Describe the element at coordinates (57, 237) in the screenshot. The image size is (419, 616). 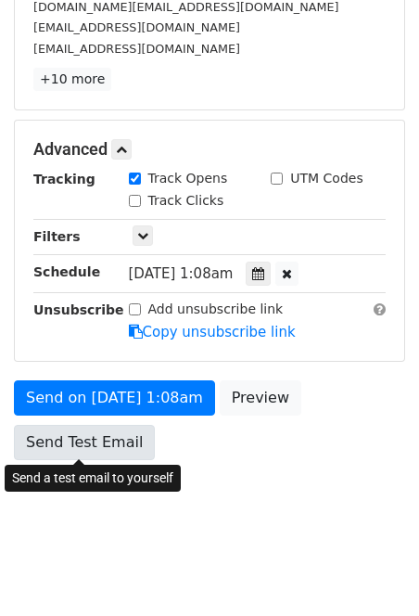
I see `strong: Filters` at that location.